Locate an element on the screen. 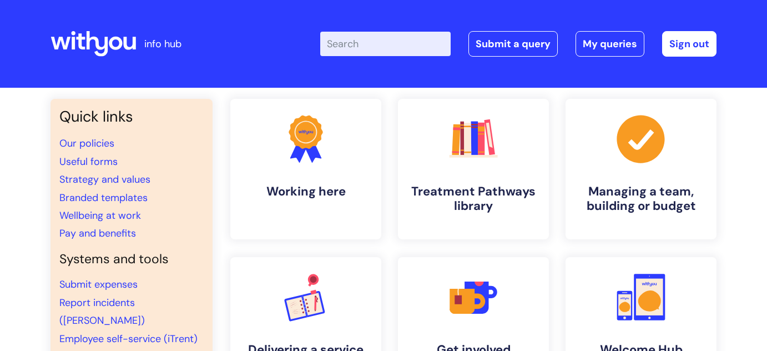 Image resolution: width=767 pixels, height=351 pixels. a: Treatment Pathways library is located at coordinates (473, 169).